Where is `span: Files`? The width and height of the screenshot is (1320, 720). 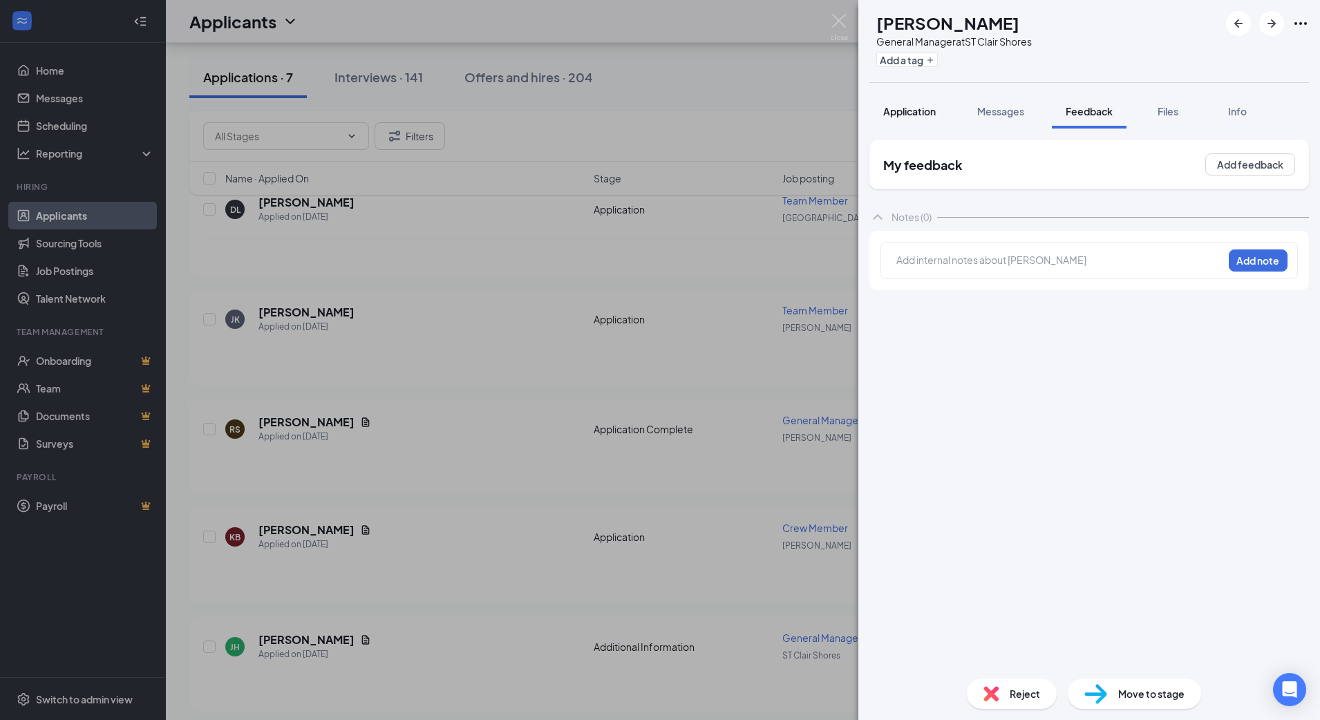 span: Files is located at coordinates (1168, 111).